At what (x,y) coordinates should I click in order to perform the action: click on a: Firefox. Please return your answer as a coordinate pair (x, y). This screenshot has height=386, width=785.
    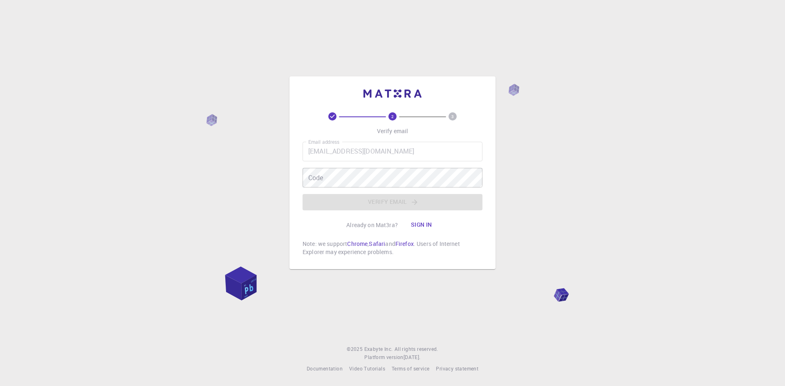
    Looking at the image, I should click on (404, 244).